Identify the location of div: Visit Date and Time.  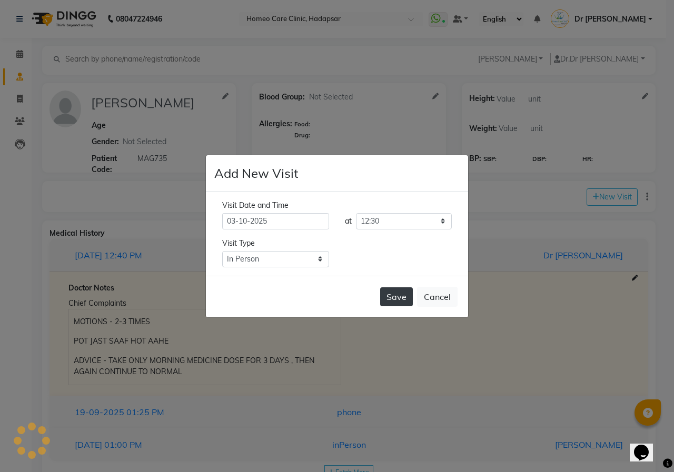
(337, 205).